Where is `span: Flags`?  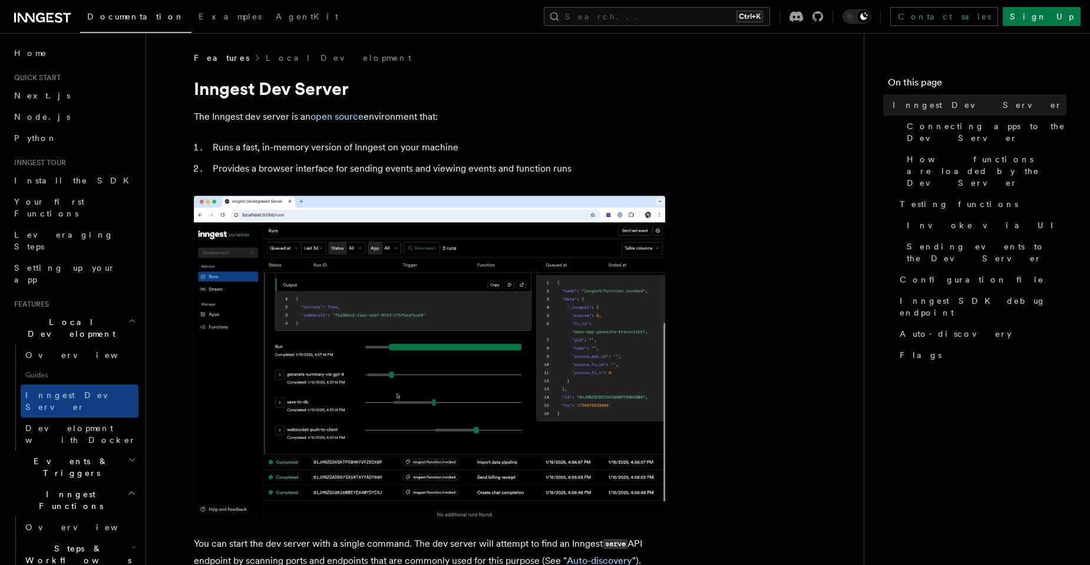
span: Flags is located at coordinates (921, 355).